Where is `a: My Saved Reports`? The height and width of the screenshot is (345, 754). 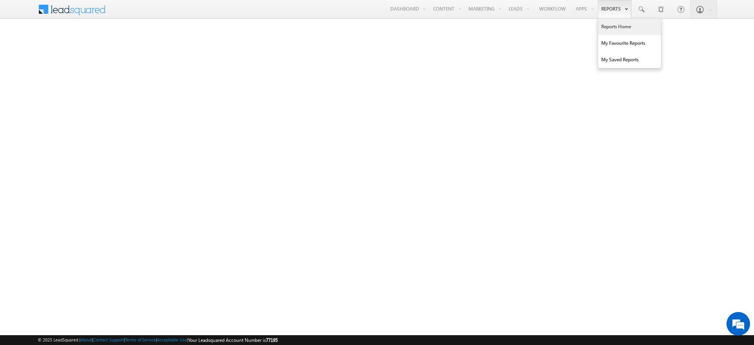
a: My Saved Reports is located at coordinates (630, 60).